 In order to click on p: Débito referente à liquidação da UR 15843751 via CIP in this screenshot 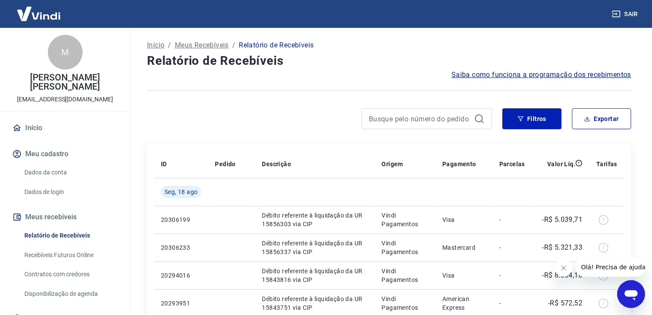, I will do `click(315, 303)`.